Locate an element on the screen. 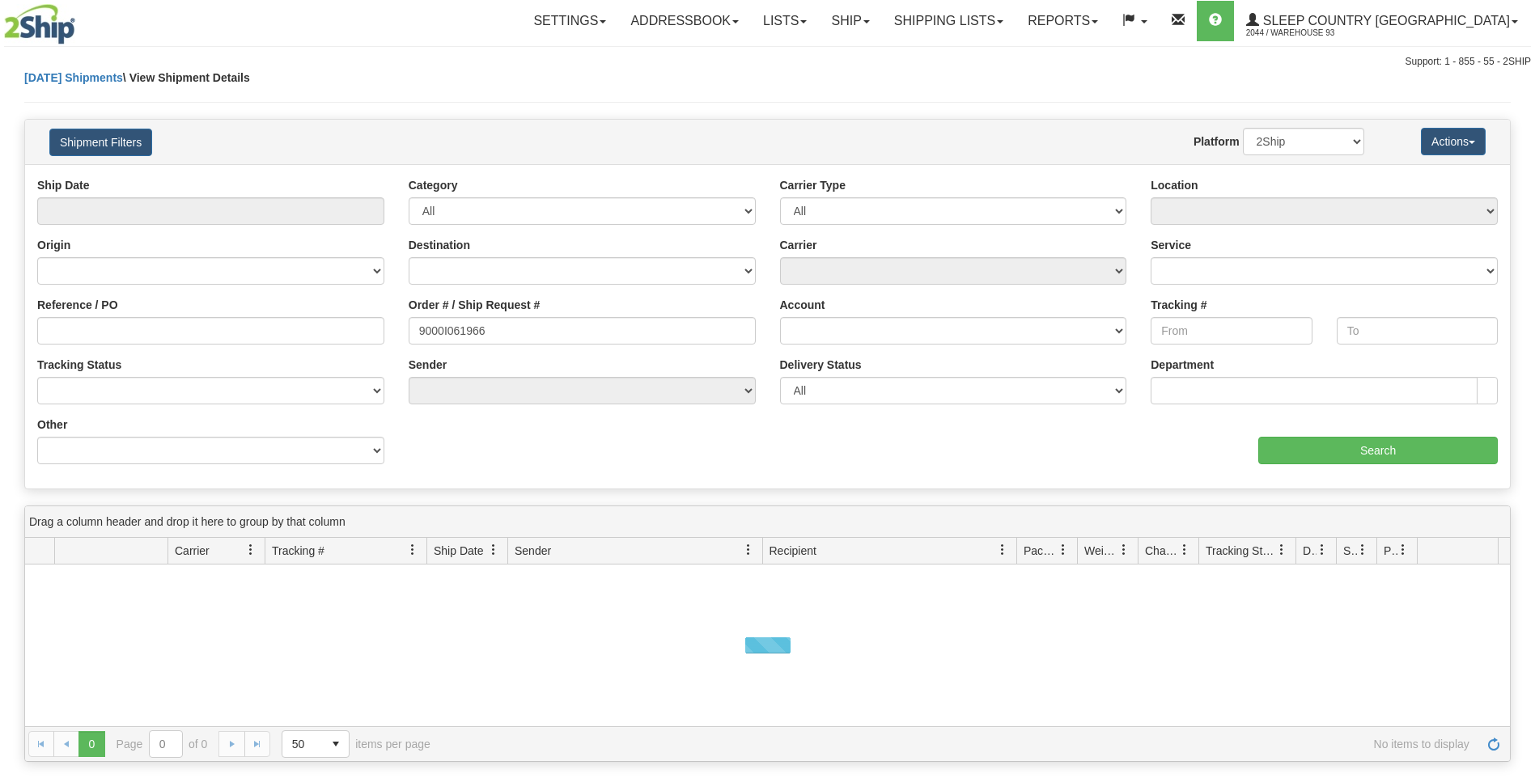  div: Support: 1 - 855 - 55 - 2SHIP is located at coordinates (767, 61).